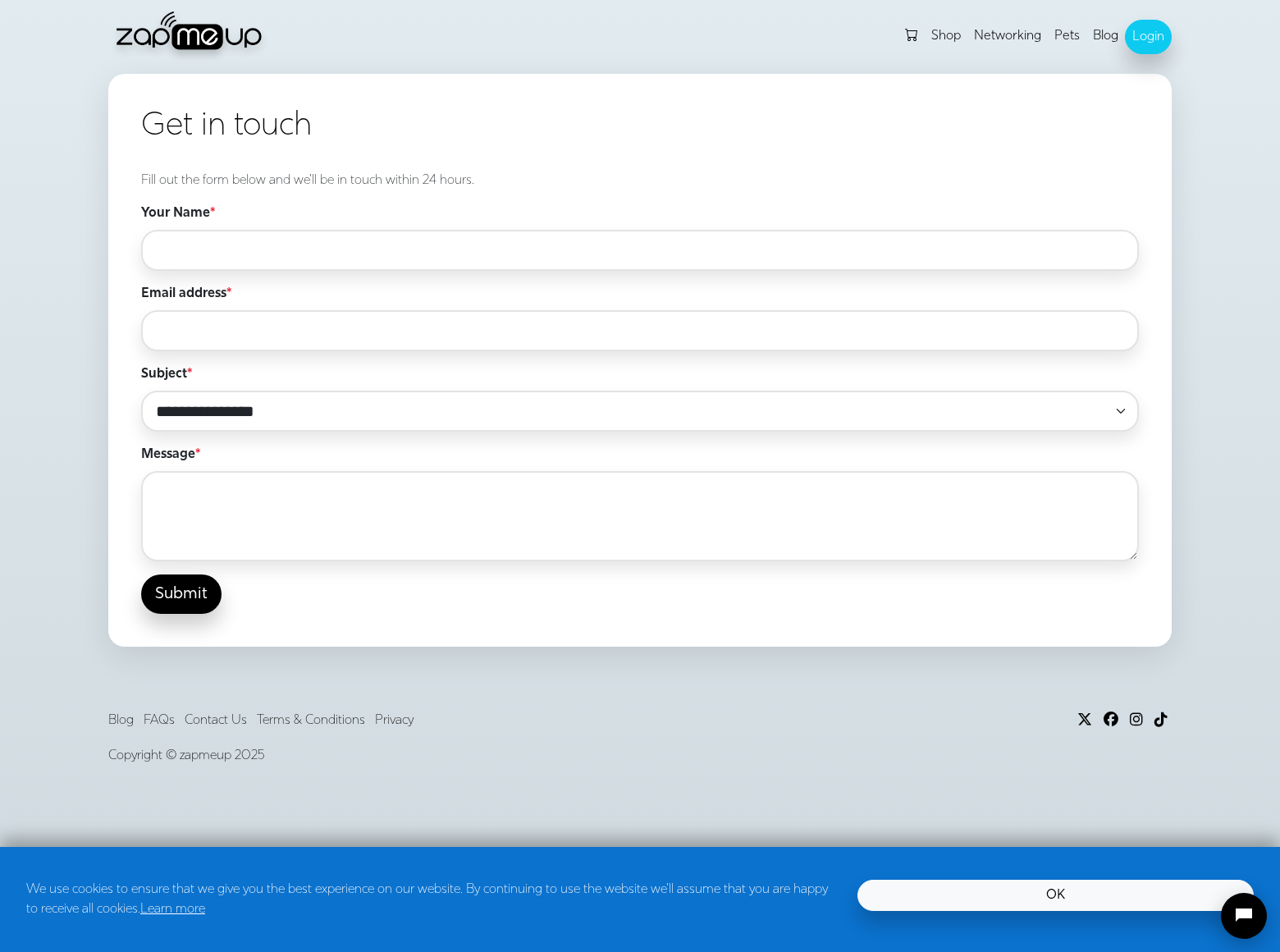  What do you see at coordinates (172, 909) in the screenshot?
I see `a: Learn more` at bounding box center [172, 909].